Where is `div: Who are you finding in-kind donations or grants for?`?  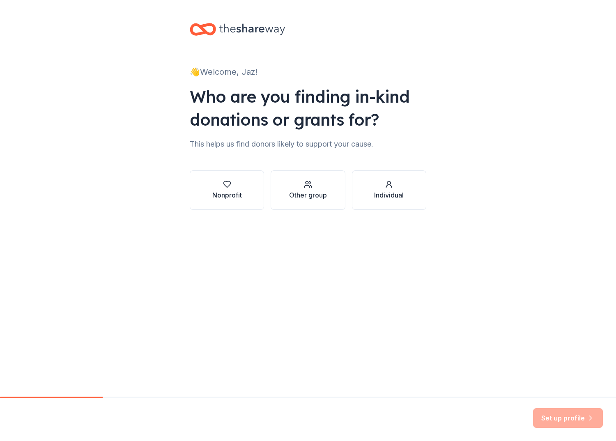
div: Who are you finding in-kind donations or grants for? is located at coordinates (308, 108).